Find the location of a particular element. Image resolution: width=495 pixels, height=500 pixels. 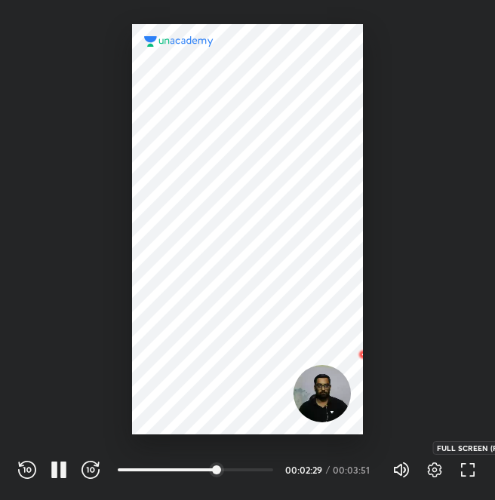

img: logo.2a7e12a2.svg is located at coordinates (179, 41).